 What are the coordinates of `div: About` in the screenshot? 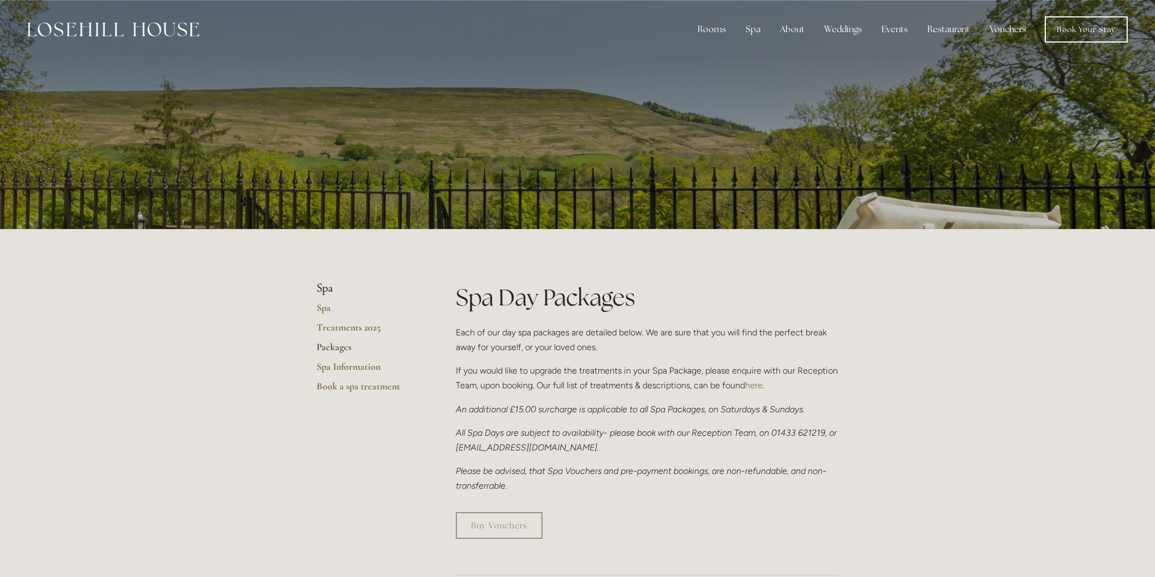 It's located at (792, 29).